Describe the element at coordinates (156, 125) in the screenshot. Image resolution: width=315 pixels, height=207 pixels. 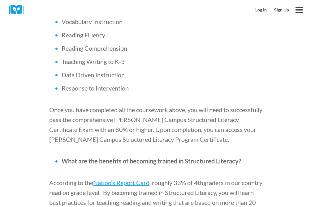
I see `span: Once you have completed all the coursework above, you will need to successfully pass the comprehe...` at that location.